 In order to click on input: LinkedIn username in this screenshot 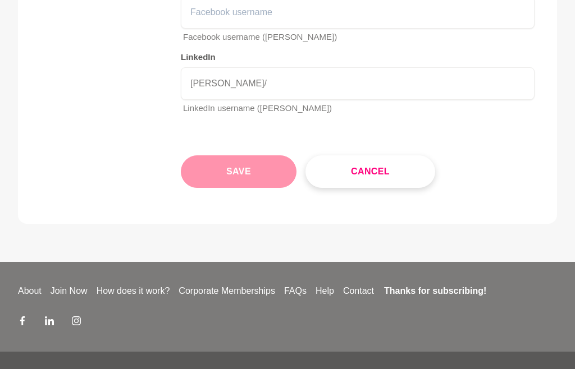, I will do `click(357, 84)`.